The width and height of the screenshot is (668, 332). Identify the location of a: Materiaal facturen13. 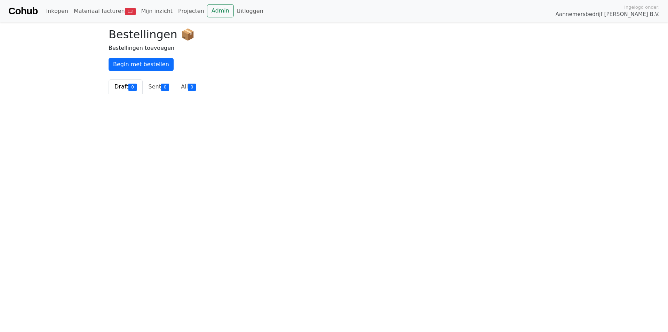
(105, 11).